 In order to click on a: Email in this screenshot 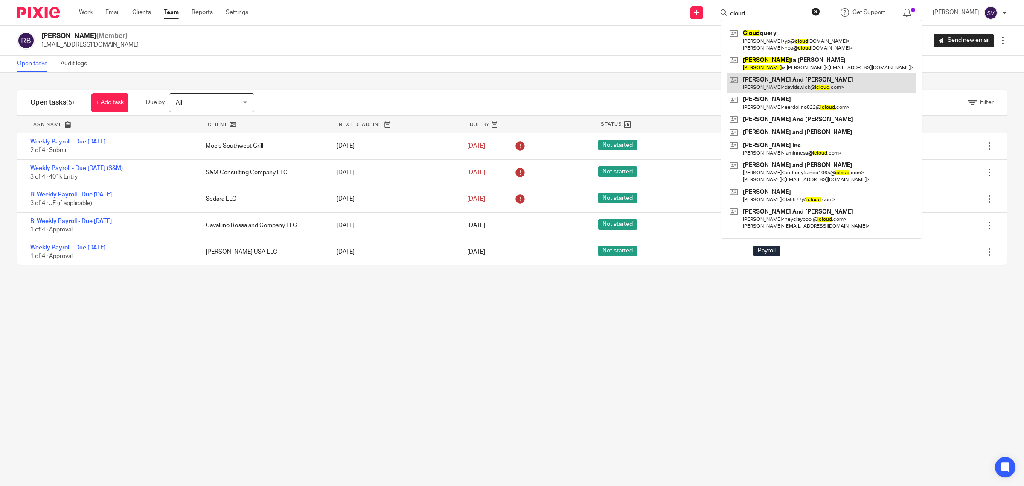, I will do `click(112, 12)`.